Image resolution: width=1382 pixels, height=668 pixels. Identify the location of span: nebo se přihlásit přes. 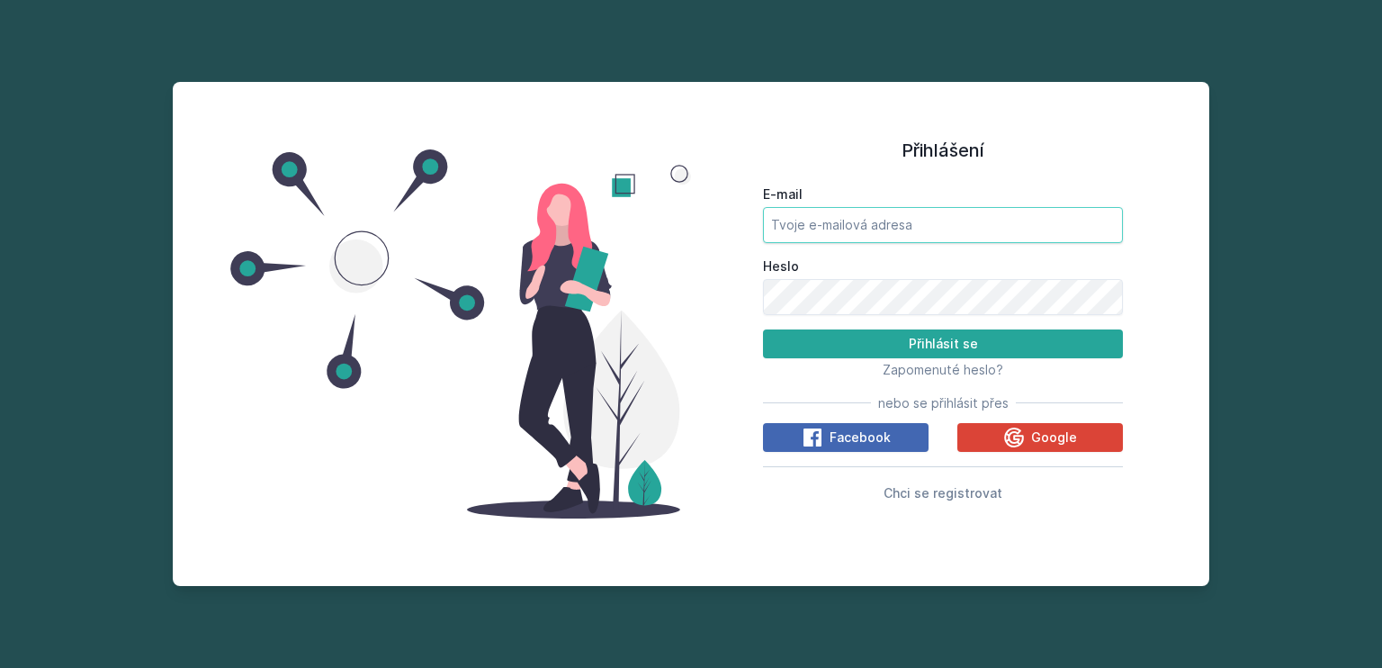
(943, 403).